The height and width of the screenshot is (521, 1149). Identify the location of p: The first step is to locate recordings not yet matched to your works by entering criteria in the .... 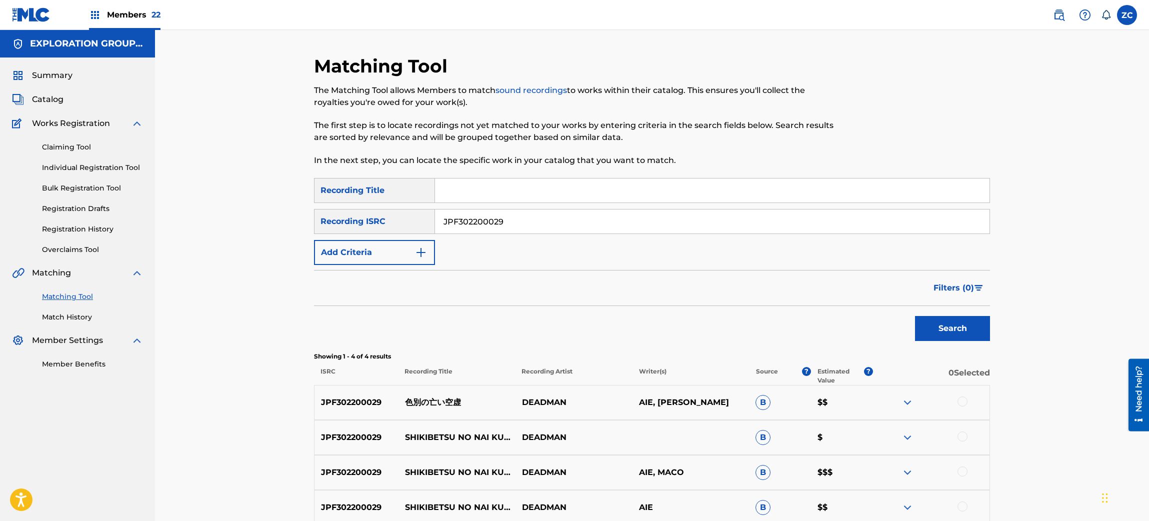
(574, 131).